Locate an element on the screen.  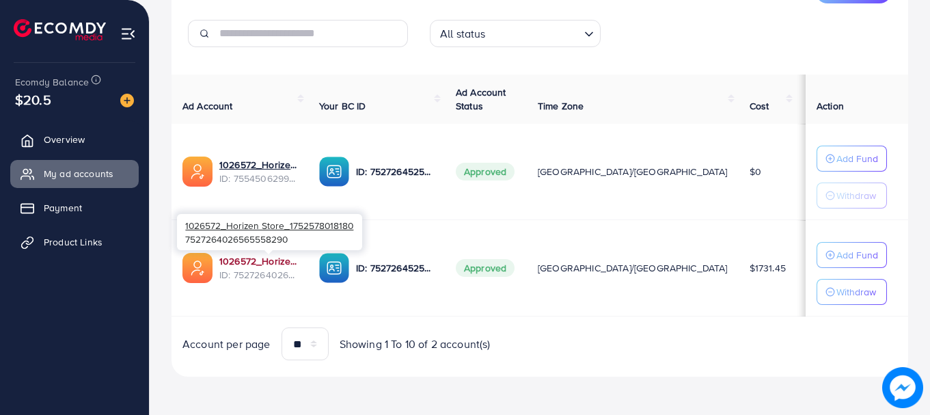
span: $1731.45 is located at coordinates (767, 268).